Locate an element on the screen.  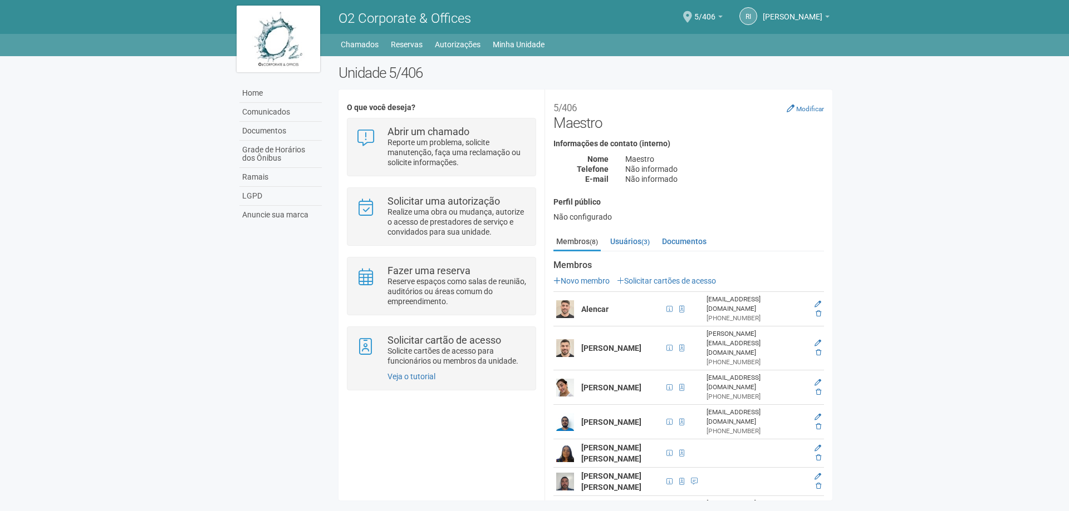
a: Solicitar cartões de acesso is located at coordinates (666, 281).